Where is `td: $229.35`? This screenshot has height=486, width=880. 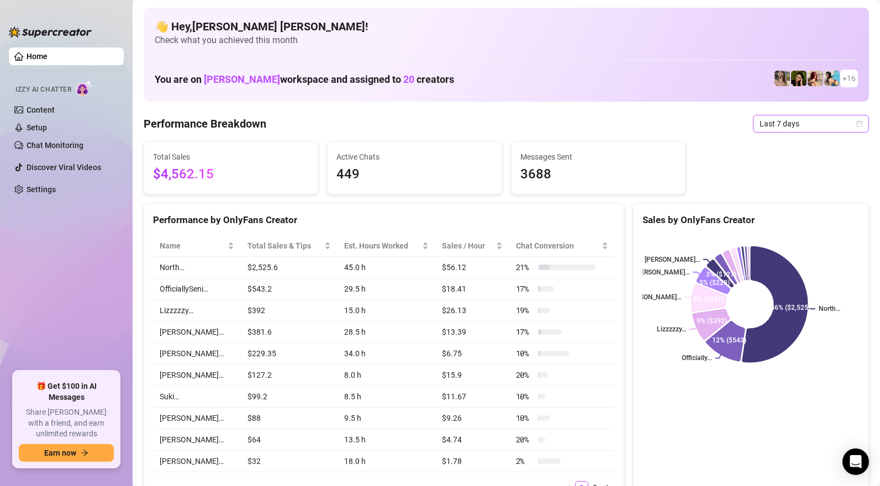 td: $229.35 is located at coordinates (289, 354).